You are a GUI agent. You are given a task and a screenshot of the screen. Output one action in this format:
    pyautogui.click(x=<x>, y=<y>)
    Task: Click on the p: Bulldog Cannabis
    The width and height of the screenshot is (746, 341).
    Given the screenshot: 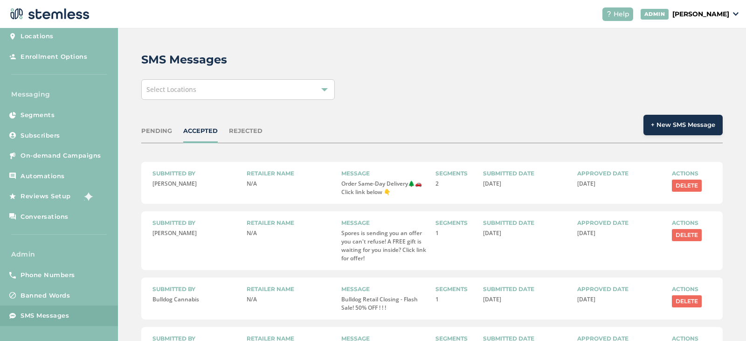 What is the action you would take?
    pyautogui.click(x=196, y=299)
    